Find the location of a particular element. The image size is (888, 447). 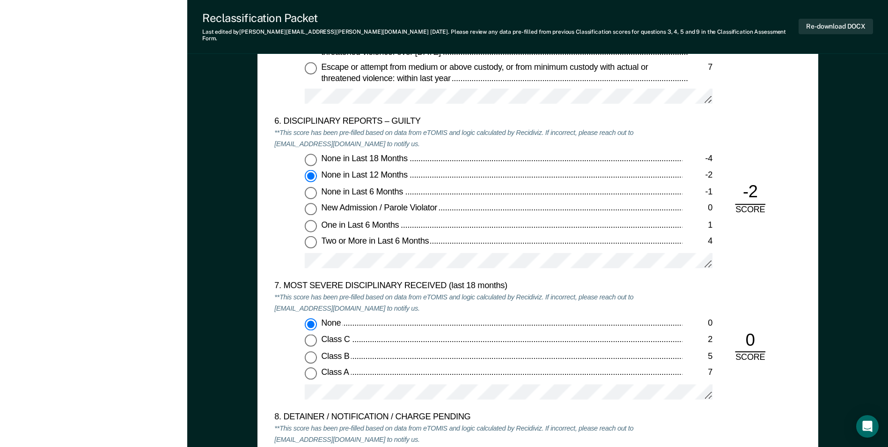

span: Class B is located at coordinates (336, 356).